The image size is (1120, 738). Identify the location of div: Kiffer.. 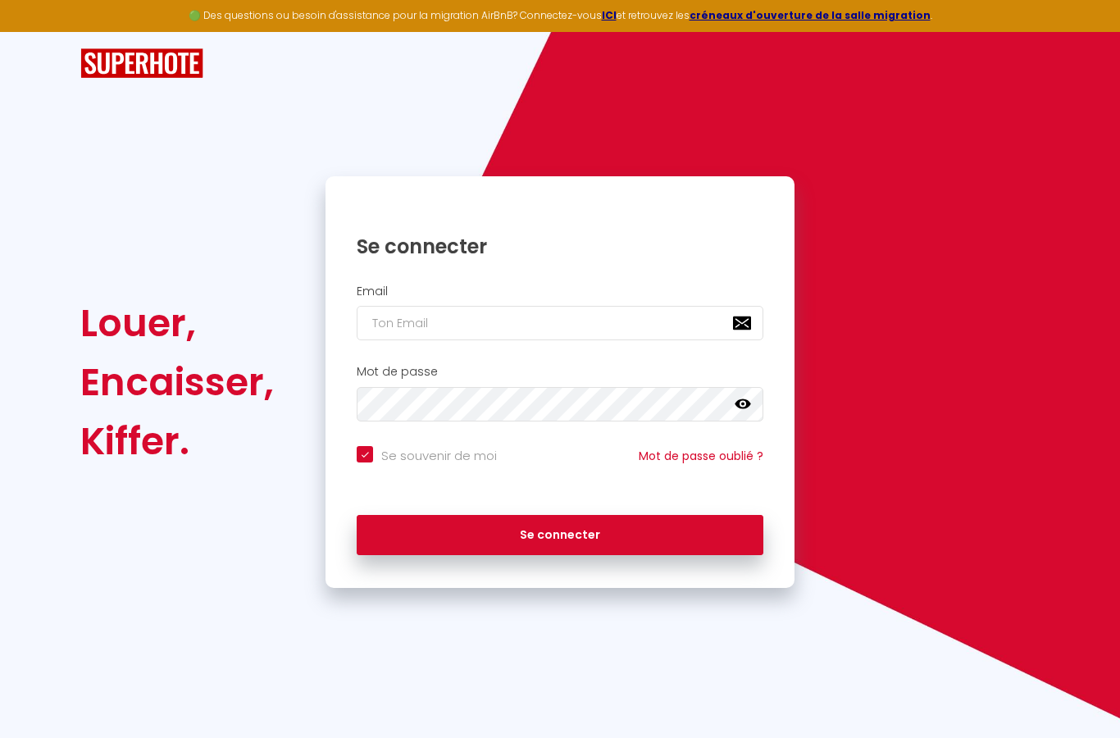
(177, 441).